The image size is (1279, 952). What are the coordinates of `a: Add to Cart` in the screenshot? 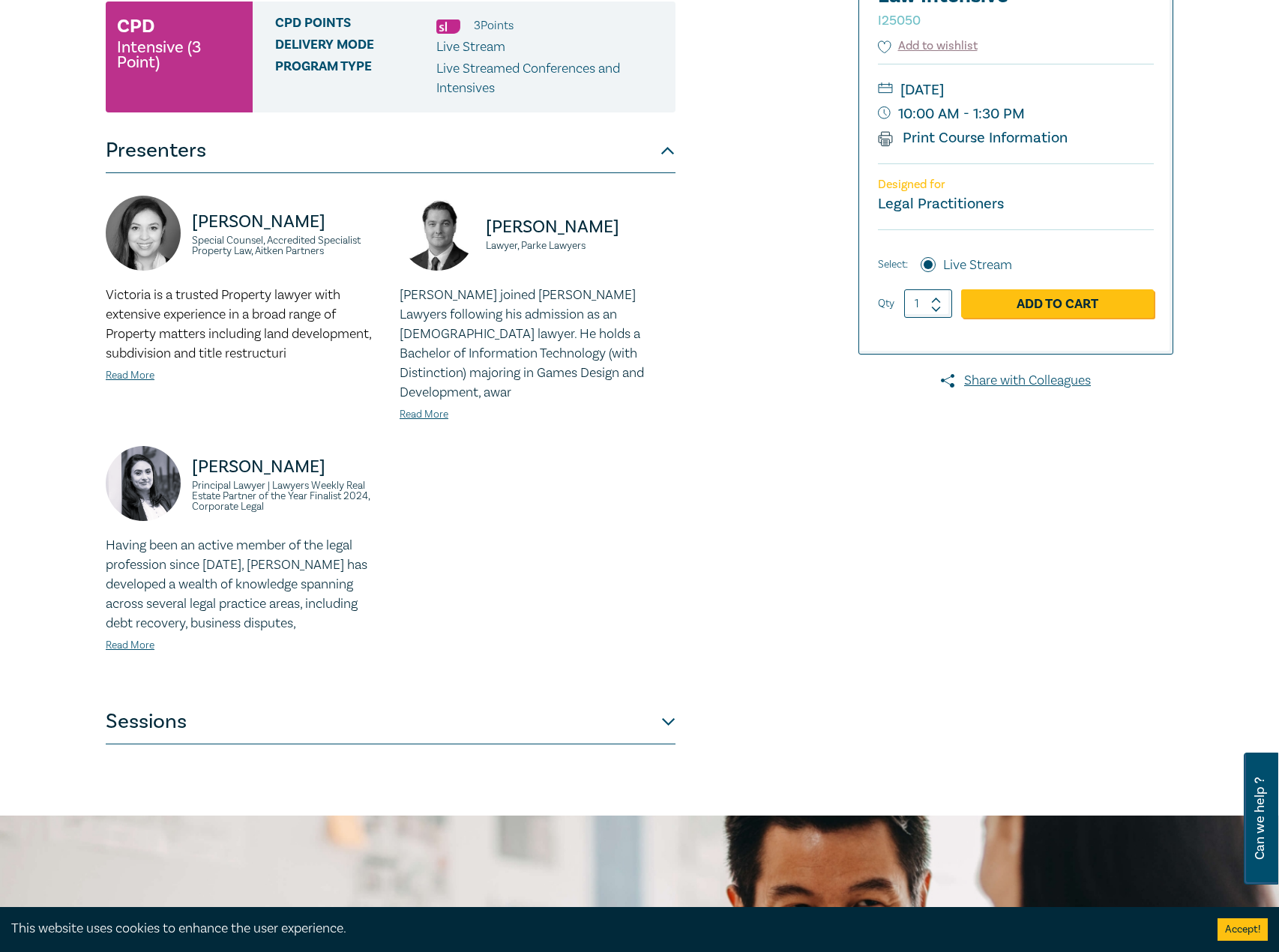 It's located at (1058, 303).